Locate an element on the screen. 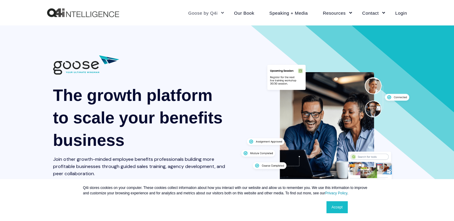 The width and height of the screenshot is (454, 221). a: Privacy Policy is located at coordinates (336, 194).